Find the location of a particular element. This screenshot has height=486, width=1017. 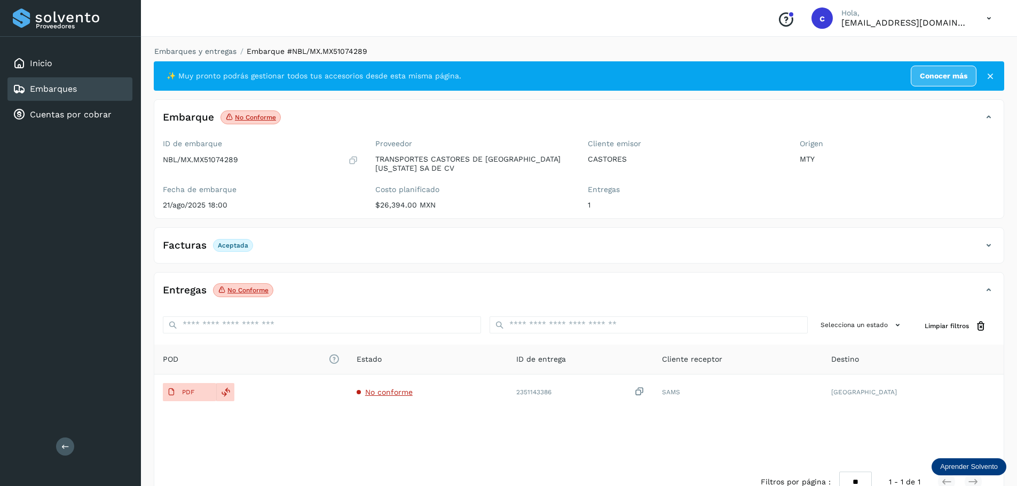

label: Costo planificado is located at coordinates (473, 190).